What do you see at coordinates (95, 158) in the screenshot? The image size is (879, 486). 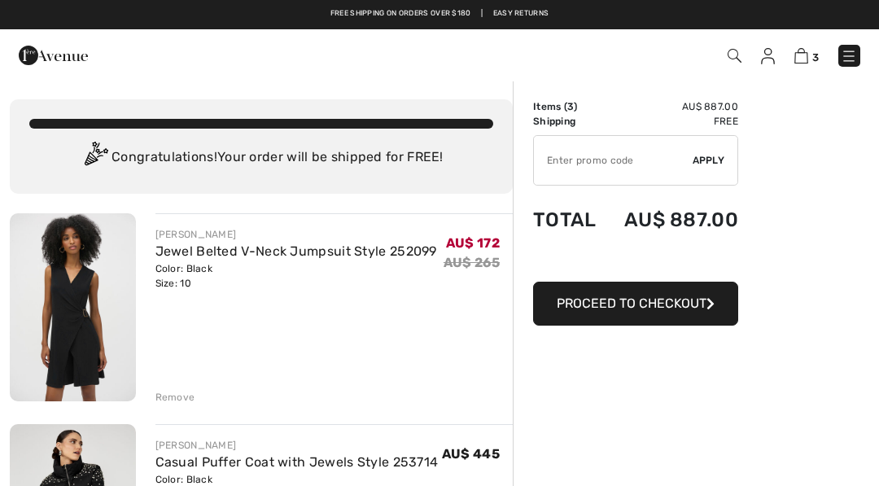 I see `img: Congratulation2.svg` at bounding box center [95, 158].